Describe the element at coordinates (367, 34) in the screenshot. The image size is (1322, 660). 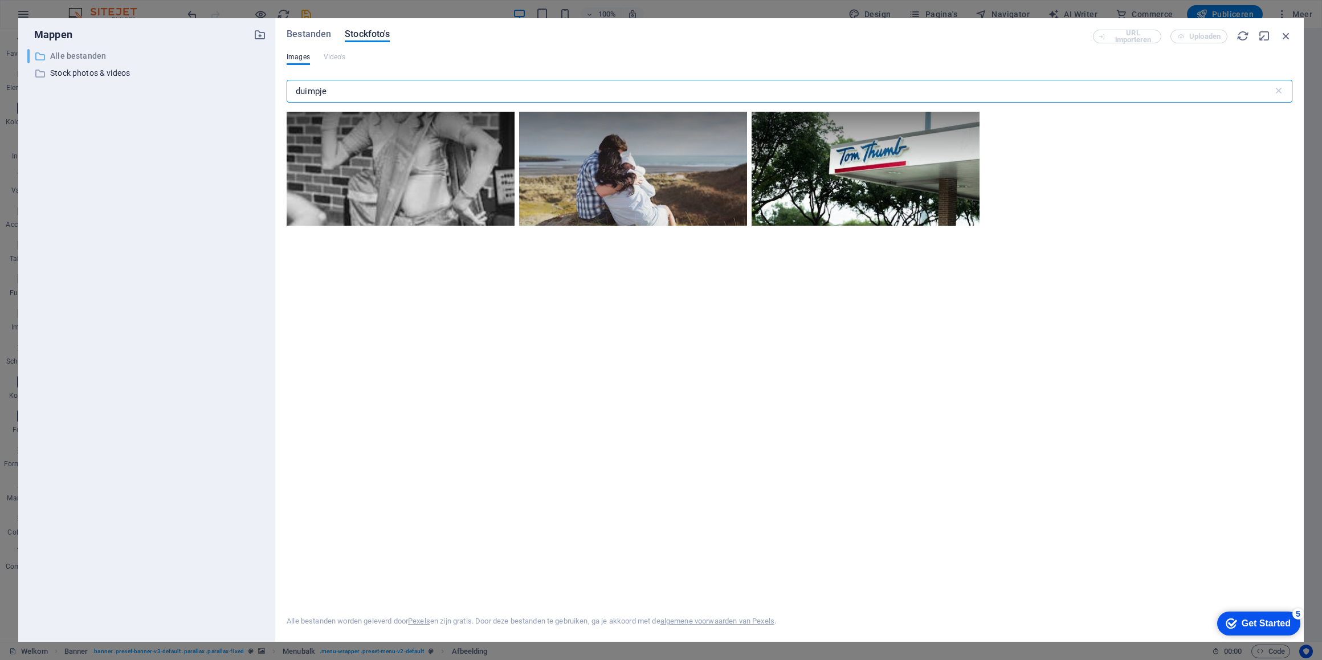
I see `span: Stockfoto's` at that location.